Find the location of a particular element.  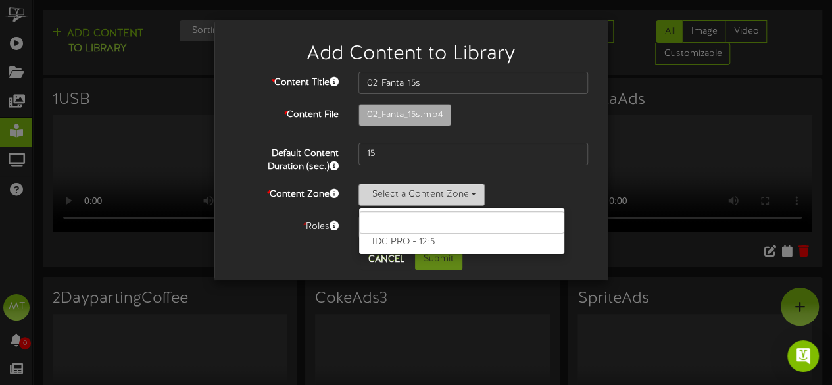

ul: Select a Content Zone is located at coordinates (462, 231).